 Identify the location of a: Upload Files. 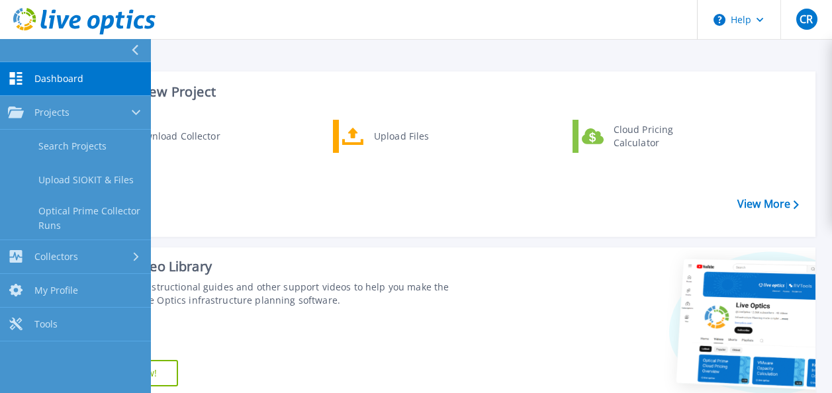
(400, 136).